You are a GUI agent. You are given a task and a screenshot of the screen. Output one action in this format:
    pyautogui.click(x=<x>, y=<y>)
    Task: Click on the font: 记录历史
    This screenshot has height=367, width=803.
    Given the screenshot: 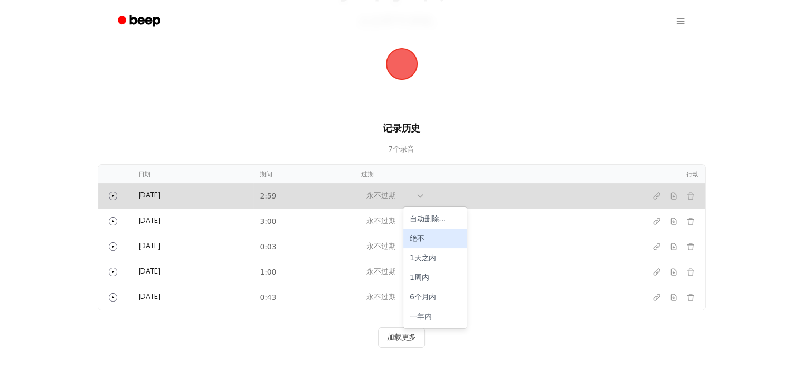 What is the action you would take?
    pyautogui.click(x=401, y=129)
    